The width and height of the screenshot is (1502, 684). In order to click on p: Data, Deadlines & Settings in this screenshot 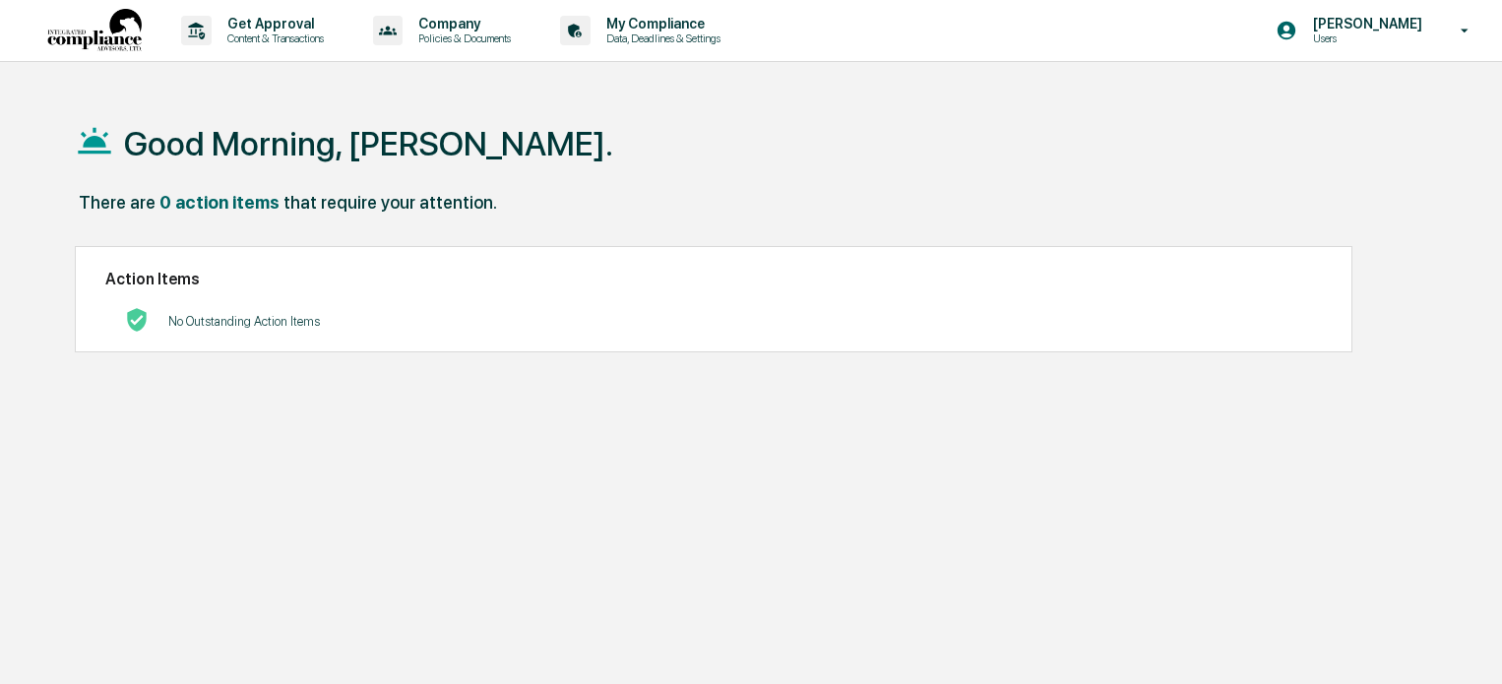, I will do `click(660, 38)`.